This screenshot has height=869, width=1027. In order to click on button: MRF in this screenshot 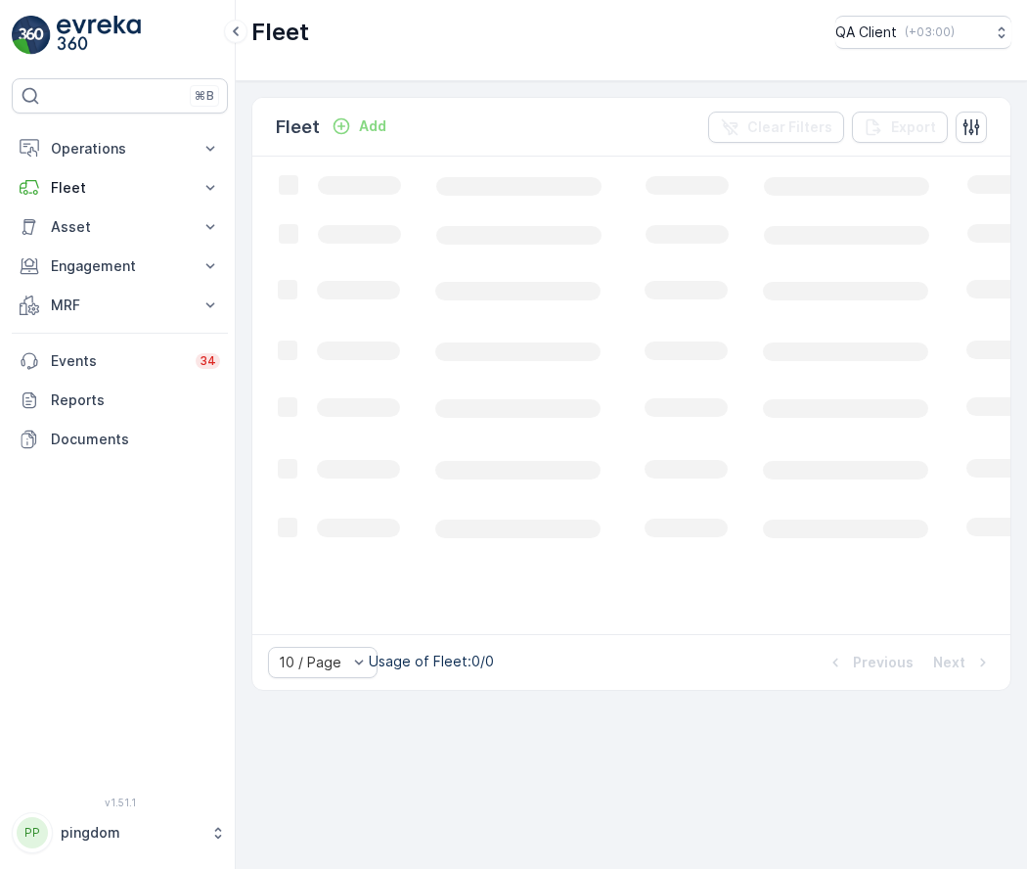, I will do `click(119, 305)`.